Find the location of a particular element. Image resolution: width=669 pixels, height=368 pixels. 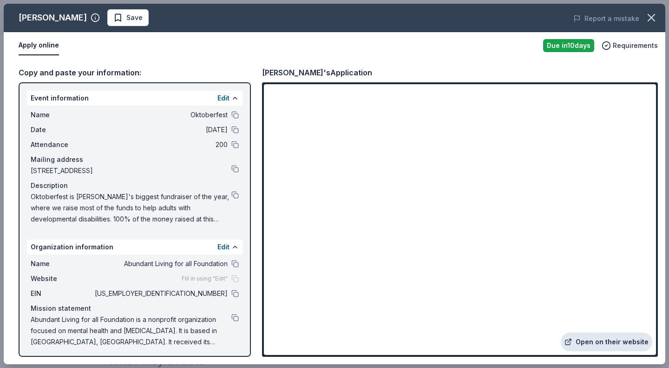

span: Abundant Living for all Foundation is a nonprofit organization focused on mental health and [MEDI... is located at coordinates (131, 331).